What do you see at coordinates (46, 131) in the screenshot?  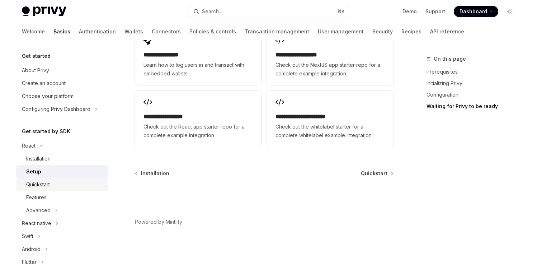 I see `h5: Get started by SDK` at bounding box center [46, 131].